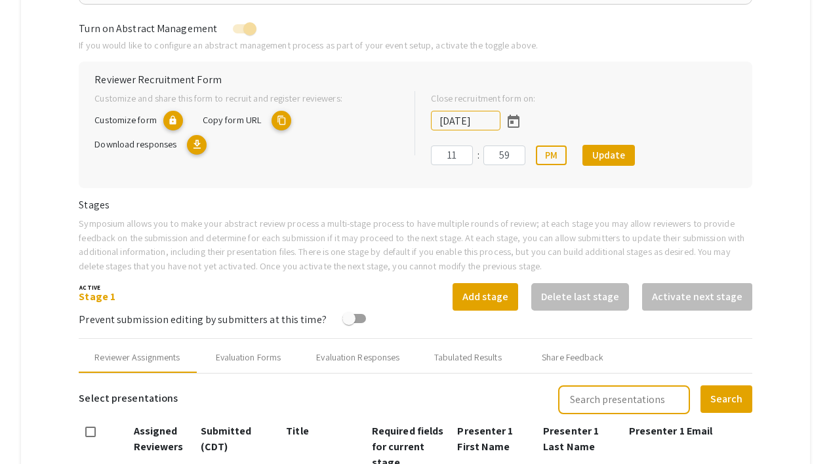 Image resolution: width=831 pixels, height=464 pixels. Describe the element at coordinates (415, 79) in the screenshot. I see `h6: Reviewer Recruitment Form` at that location.